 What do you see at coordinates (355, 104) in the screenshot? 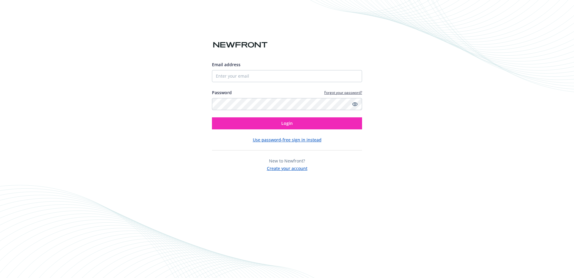
I see `a: Show password` at bounding box center [355, 104].